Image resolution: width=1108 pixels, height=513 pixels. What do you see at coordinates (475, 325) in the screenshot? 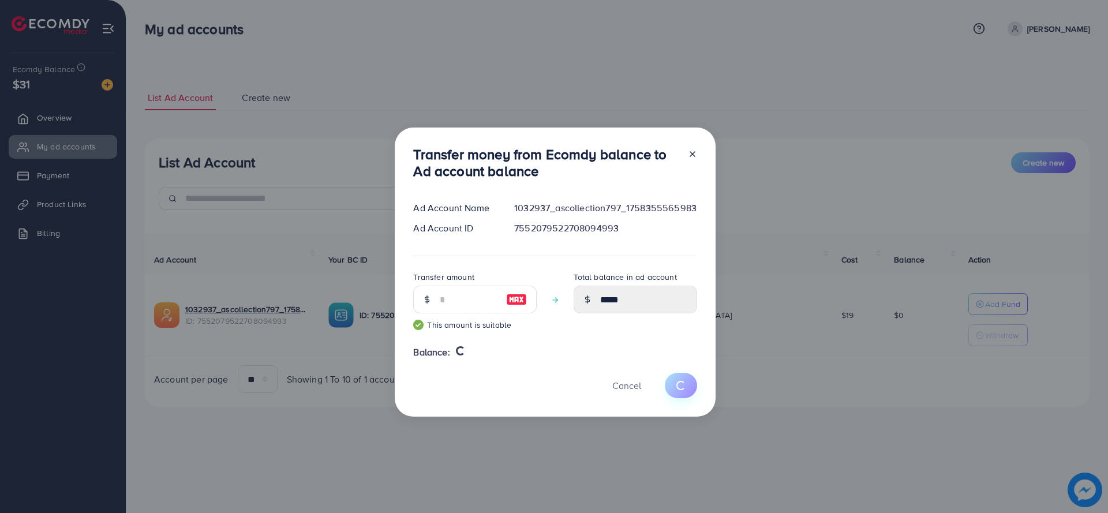
I see `small: This amount is suitable` at bounding box center [475, 325].